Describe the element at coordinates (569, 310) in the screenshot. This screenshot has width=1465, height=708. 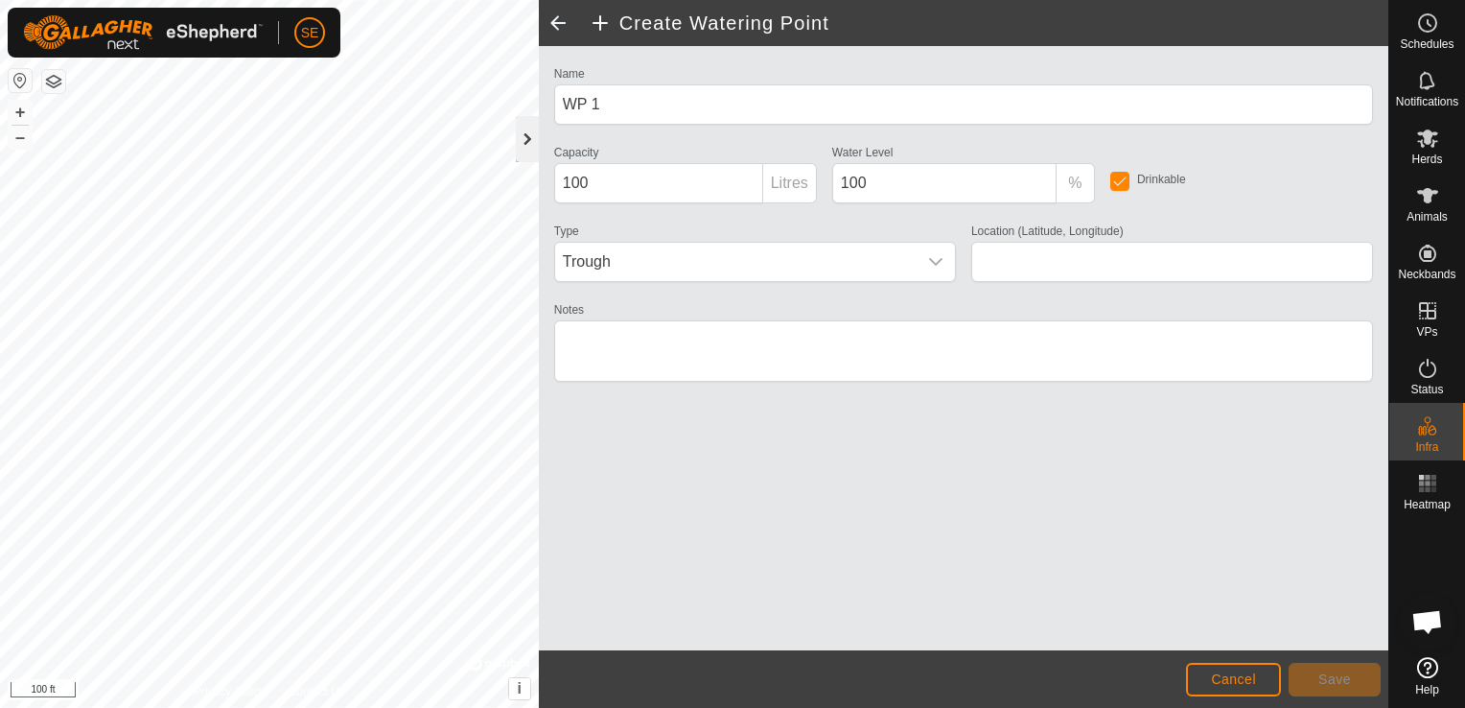
I see `label: Notes` at that location.